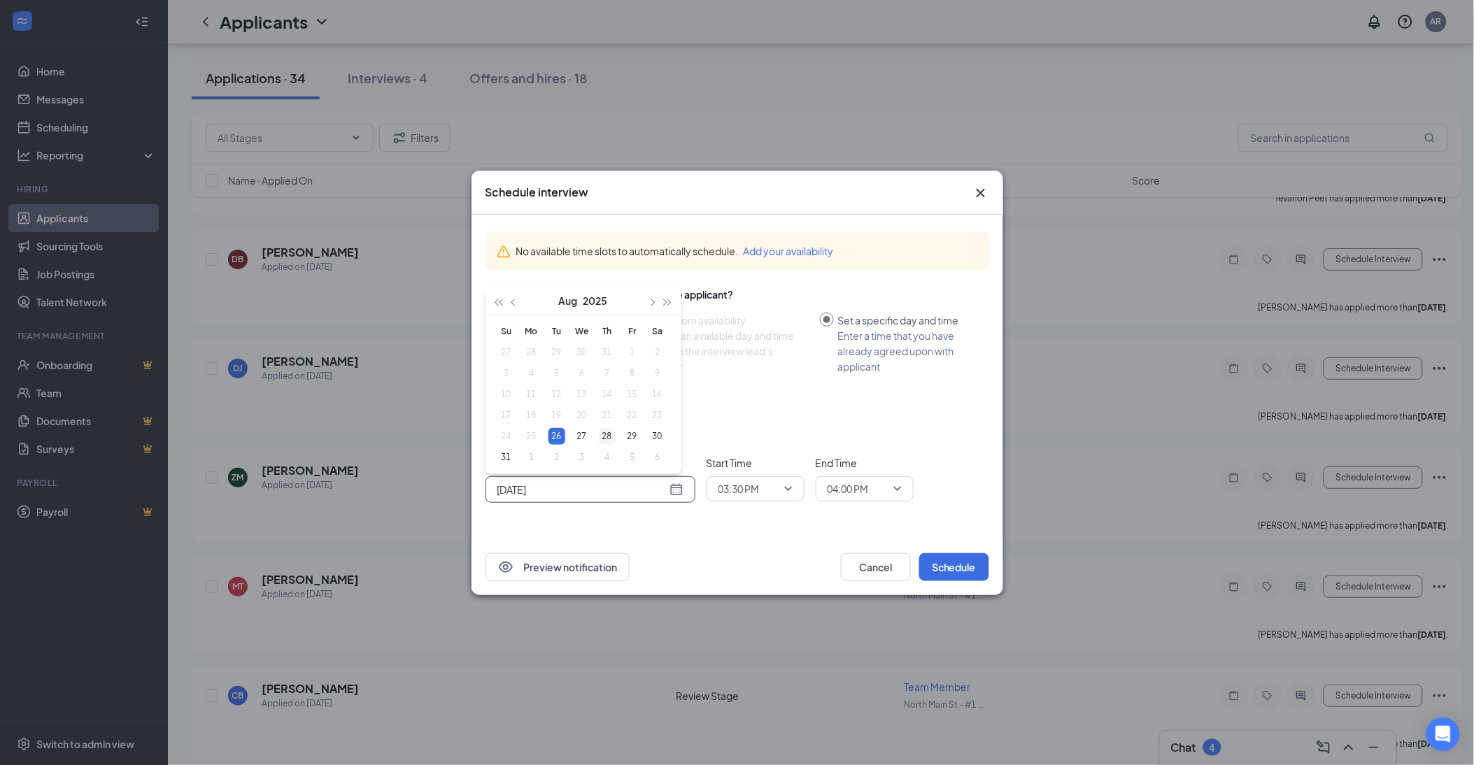 The image size is (1474, 765). What do you see at coordinates (908, 351) in the screenshot?
I see `div: Enter a time that you have already agreed upon with applicant` at bounding box center [908, 351].